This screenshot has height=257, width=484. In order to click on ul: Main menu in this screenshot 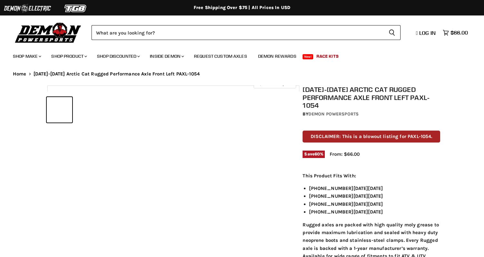, I will do `click(237, 55)`.